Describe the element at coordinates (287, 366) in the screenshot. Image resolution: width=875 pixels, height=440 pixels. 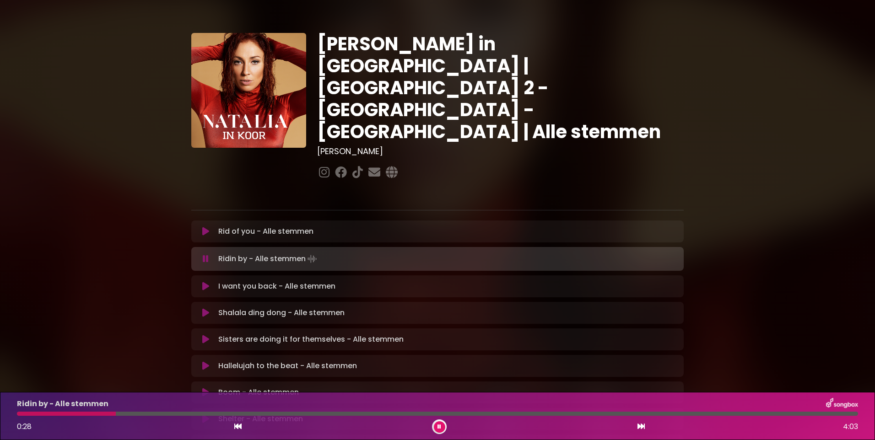
I see `p: Hallelujah to the beat - Alle stemmen` at that location.